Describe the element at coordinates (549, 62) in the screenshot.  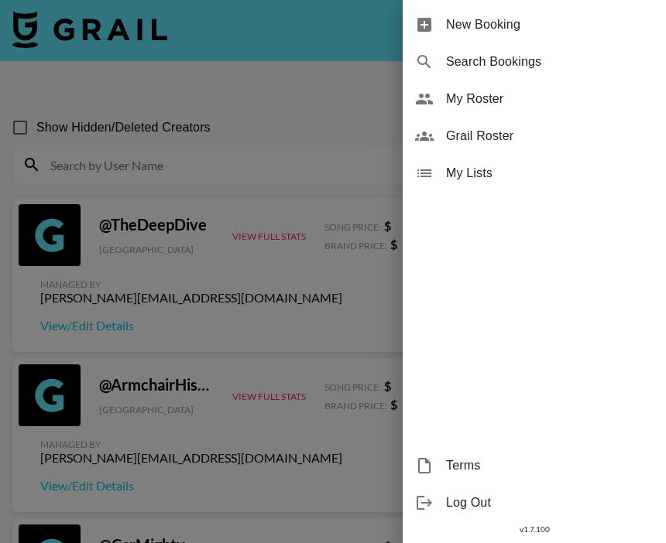
I see `span: Search Bookings` at that location.